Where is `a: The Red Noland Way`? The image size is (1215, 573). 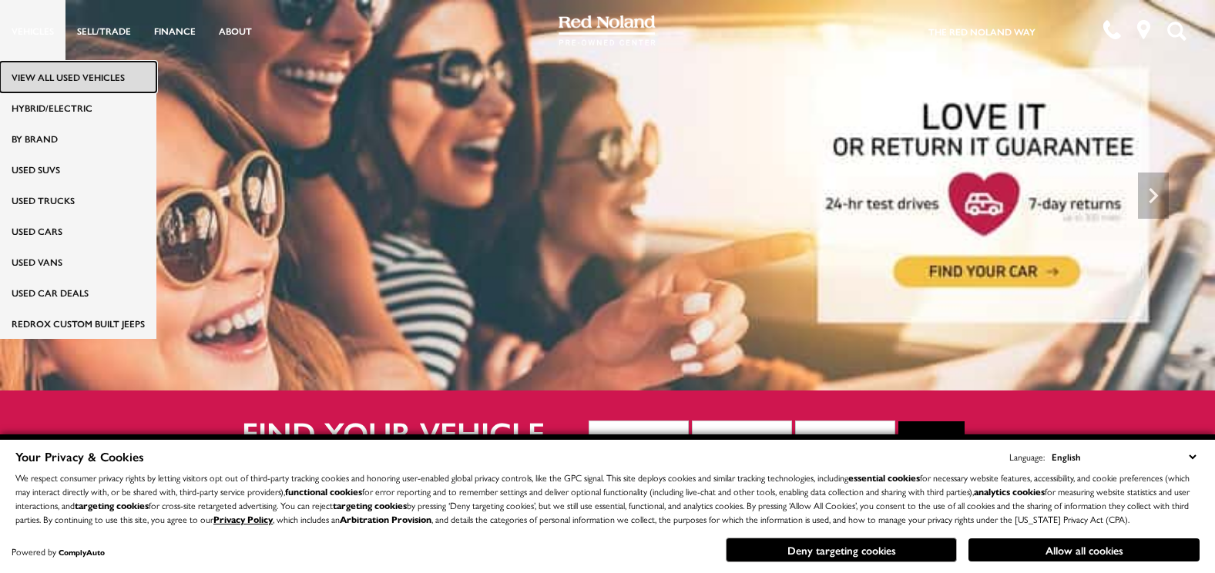
a: The Red Noland Way is located at coordinates (982, 32).